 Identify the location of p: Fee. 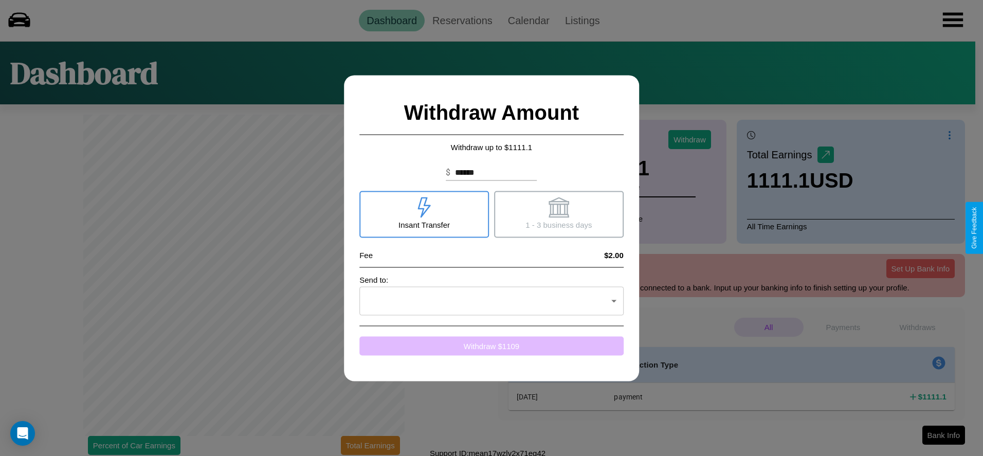
(366, 255).